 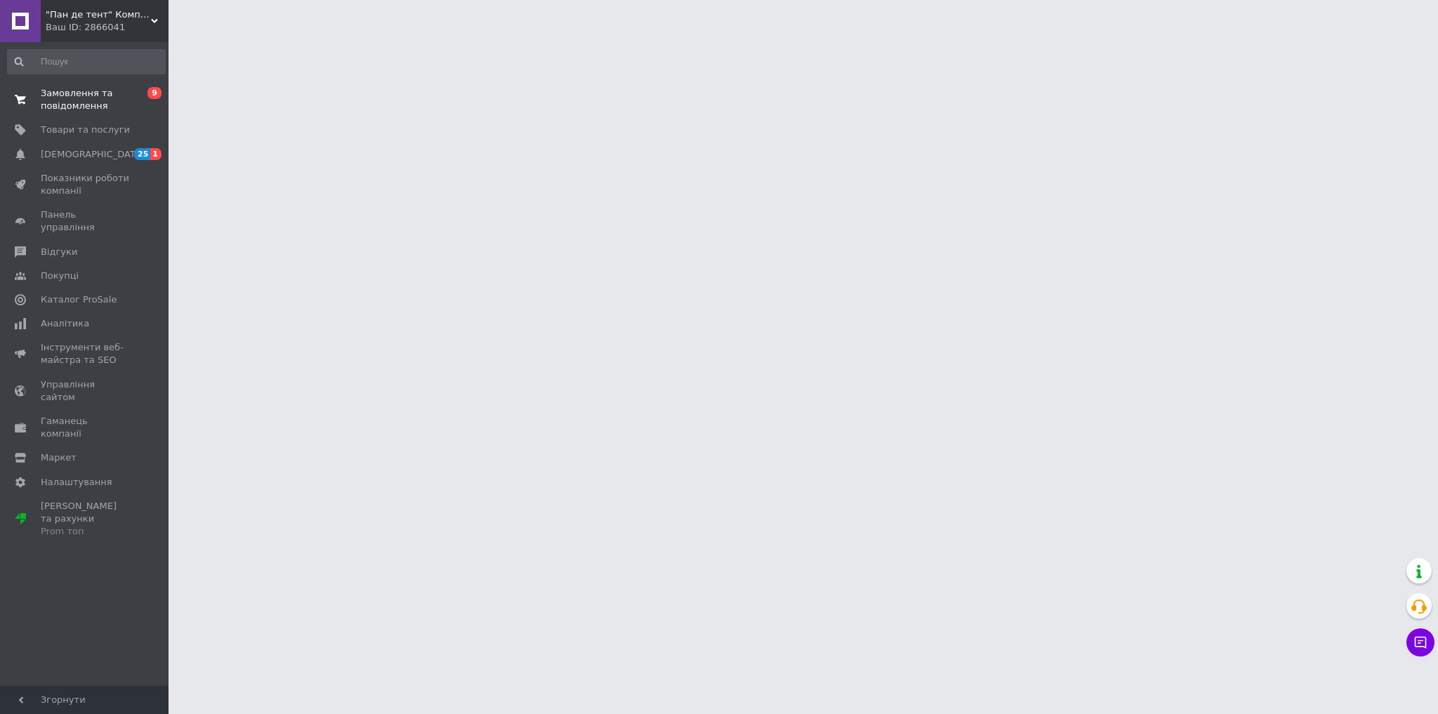 What do you see at coordinates (156, 154) in the screenshot?
I see `span: 1` at bounding box center [156, 154].